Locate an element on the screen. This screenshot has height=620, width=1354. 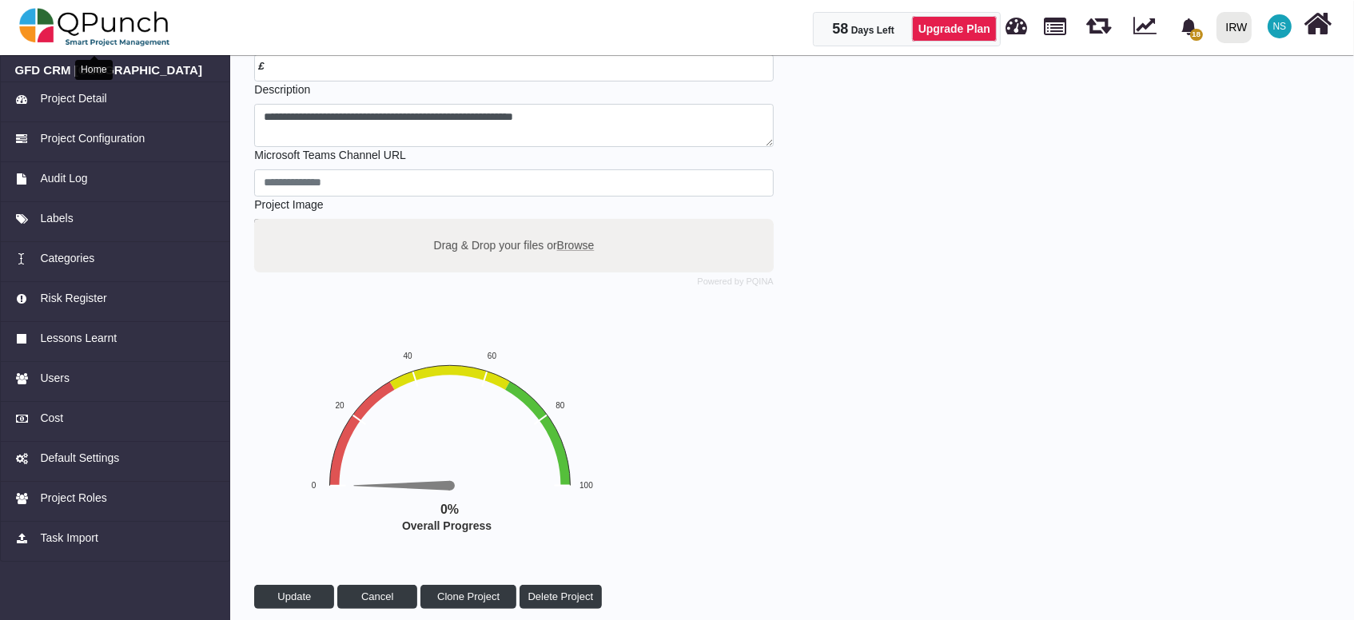
label: Drag & Drop your files or is located at coordinates (514, 245).